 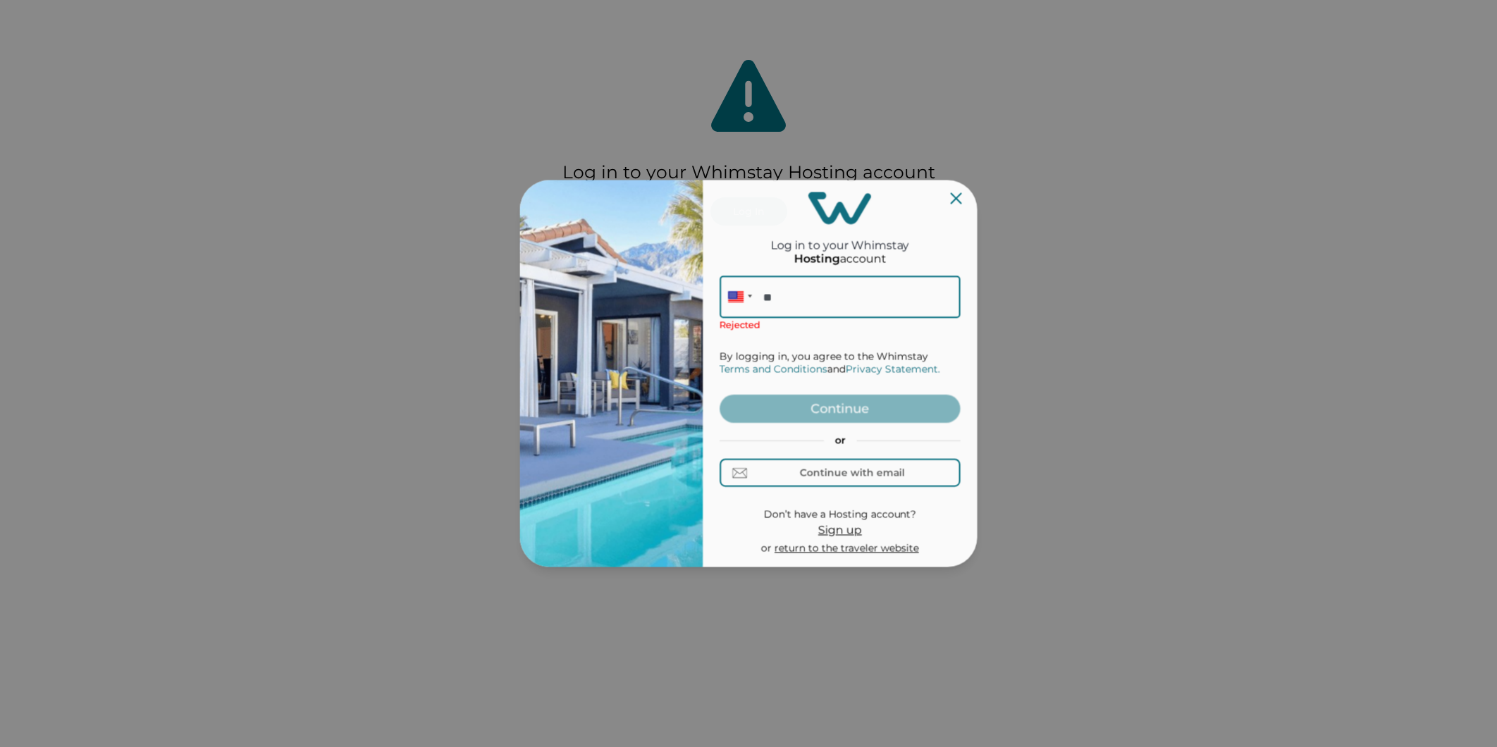 What do you see at coordinates (846, 548) in the screenshot?
I see `a: return to the traveler website` at bounding box center [846, 548].